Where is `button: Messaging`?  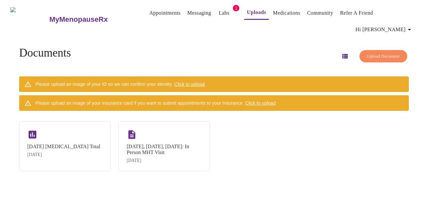 button: Messaging is located at coordinates (199, 13).